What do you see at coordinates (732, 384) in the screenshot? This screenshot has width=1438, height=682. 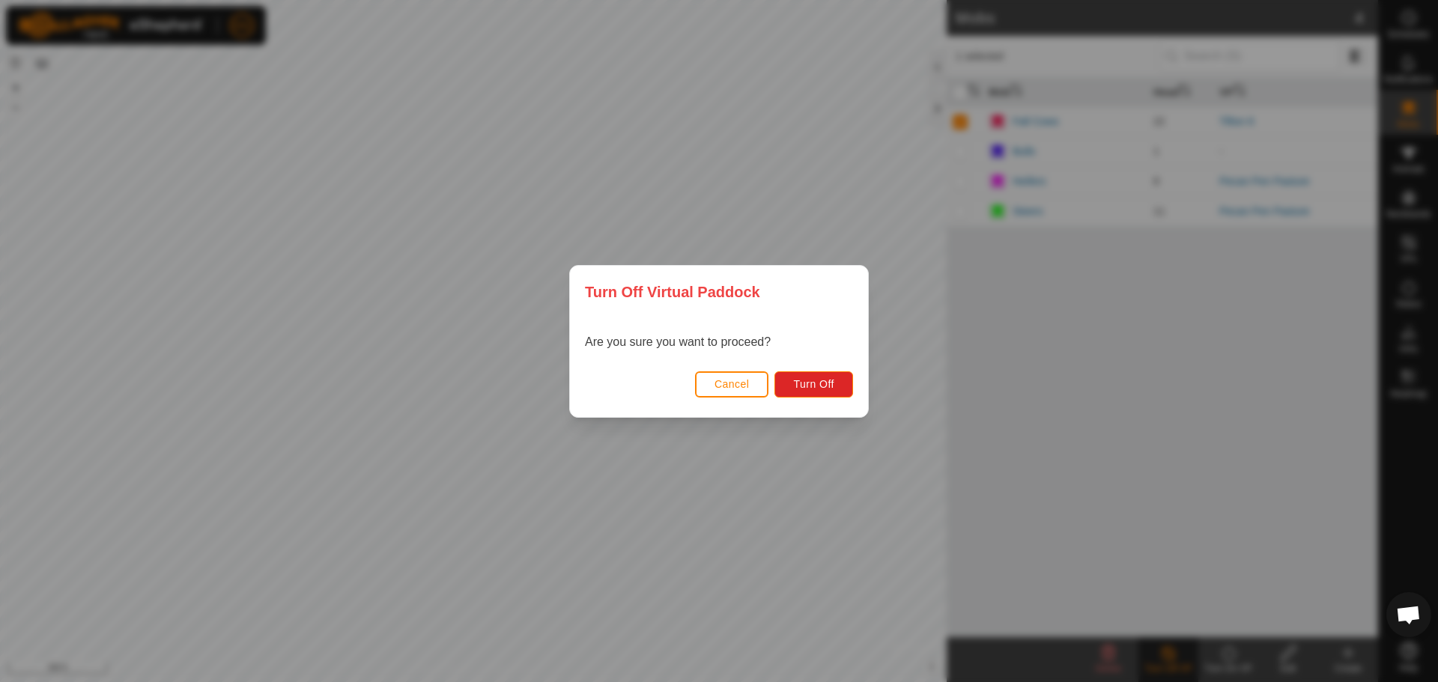 I see `span: Cancel` at bounding box center [732, 384].